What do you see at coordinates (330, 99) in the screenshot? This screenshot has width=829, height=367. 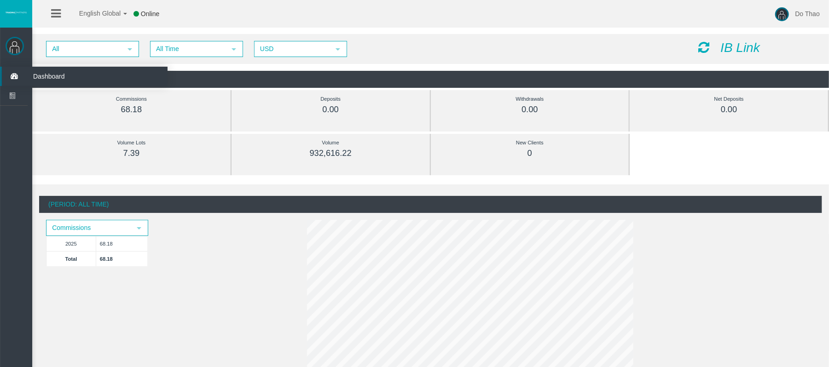 I see `div: Deposits` at bounding box center [330, 99].